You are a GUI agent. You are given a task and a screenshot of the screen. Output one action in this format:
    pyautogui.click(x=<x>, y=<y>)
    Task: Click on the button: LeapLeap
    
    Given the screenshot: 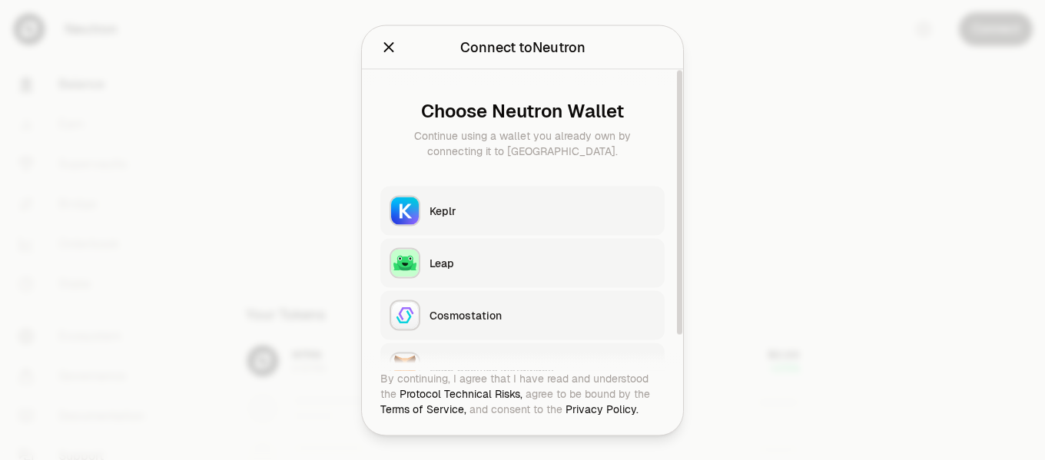 What is the action you would take?
    pyautogui.click(x=523, y=263)
    